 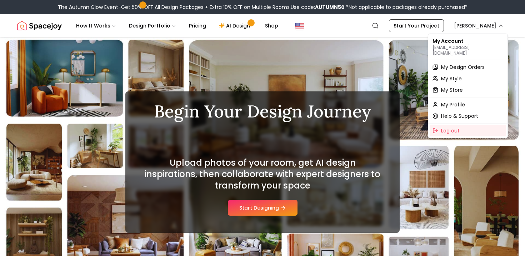 I want to click on span: My Profile, so click(x=453, y=105).